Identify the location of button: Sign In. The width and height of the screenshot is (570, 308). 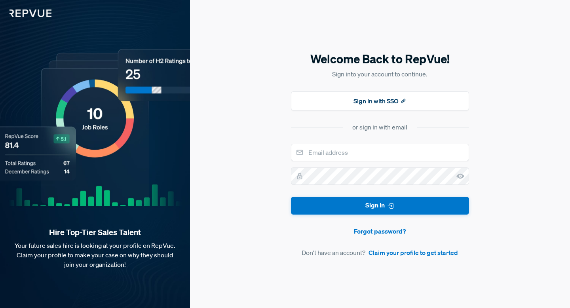
(380, 205).